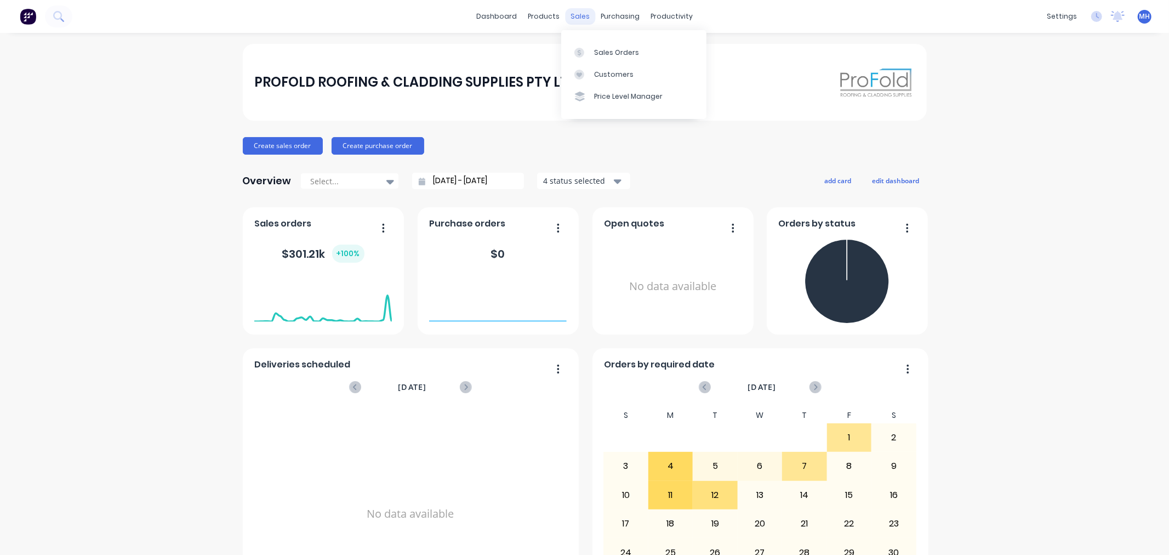  Describe the element at coordinates (544, 16) in the screenshot. I see `div: products` at that location.